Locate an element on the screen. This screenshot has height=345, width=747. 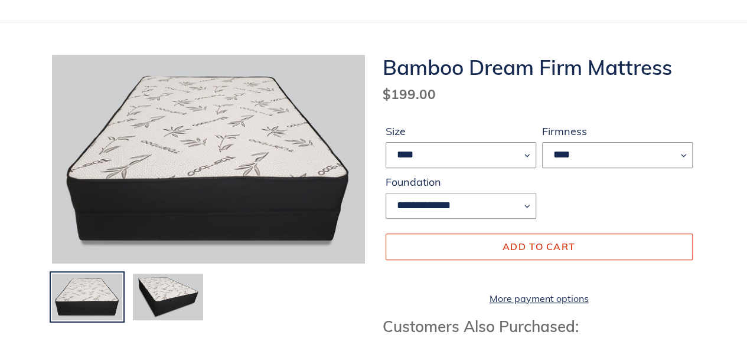
label: Foundation is located at coordinates (460, 182).